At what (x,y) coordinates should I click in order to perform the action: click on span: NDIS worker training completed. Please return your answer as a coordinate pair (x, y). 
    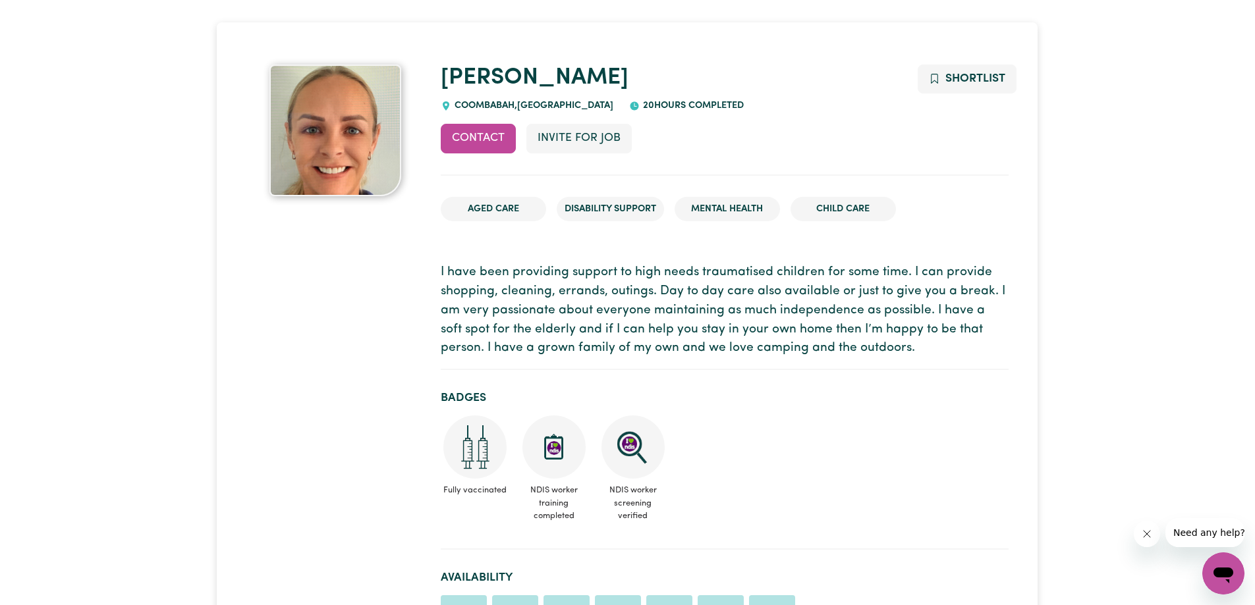
    Looking at the image, I should click on (554, 503).